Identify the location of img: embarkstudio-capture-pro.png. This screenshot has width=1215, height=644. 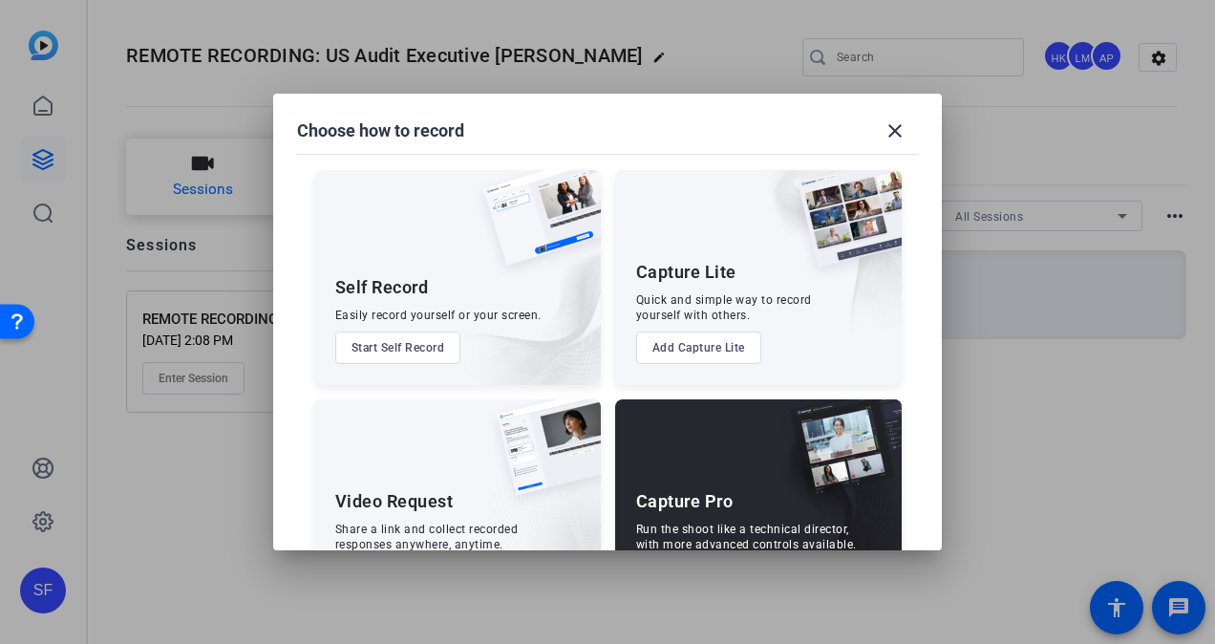
(831, 519).